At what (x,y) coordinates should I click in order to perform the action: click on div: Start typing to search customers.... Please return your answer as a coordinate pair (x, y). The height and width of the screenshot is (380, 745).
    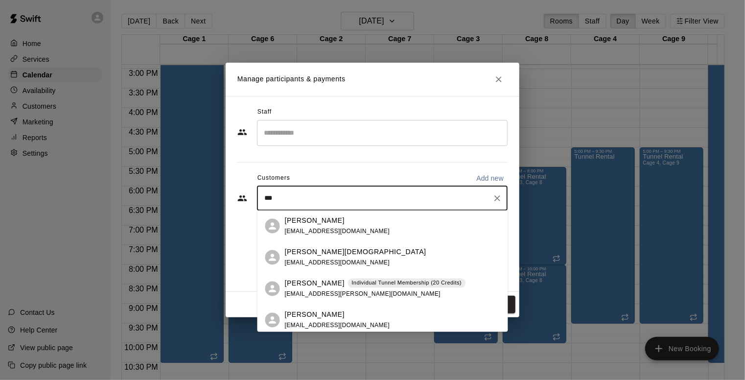
    Looking at the image, I should click on (382, 198).